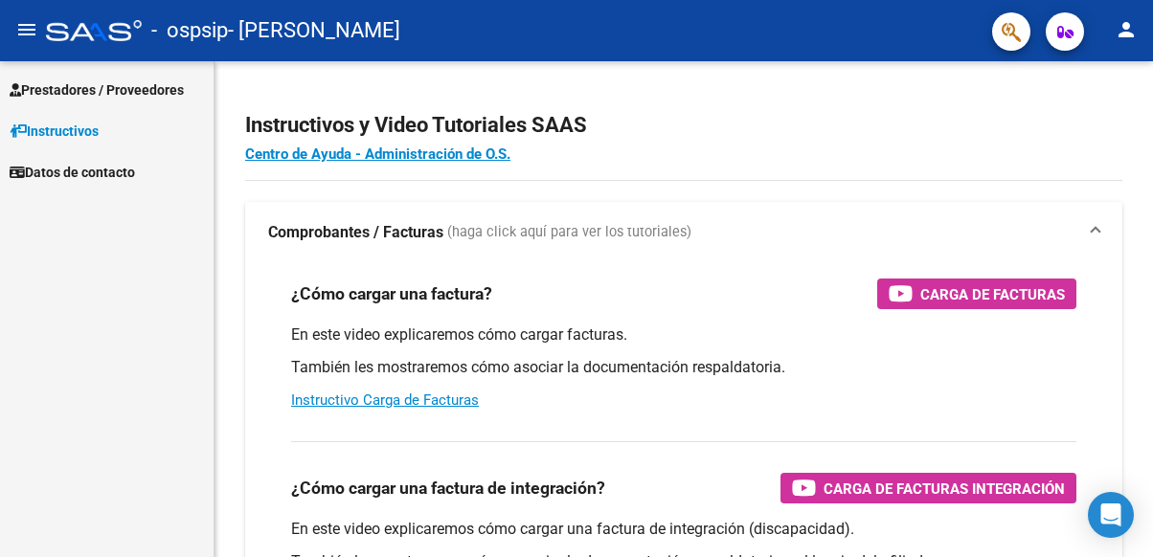 The width and height of the screenshot is (1153, 557). Describe the element at coordinates (684, 530) in the screenshot. I see `p: En este video explicaremos cómo cargar una factura de integración (discapacidad).` at that location.